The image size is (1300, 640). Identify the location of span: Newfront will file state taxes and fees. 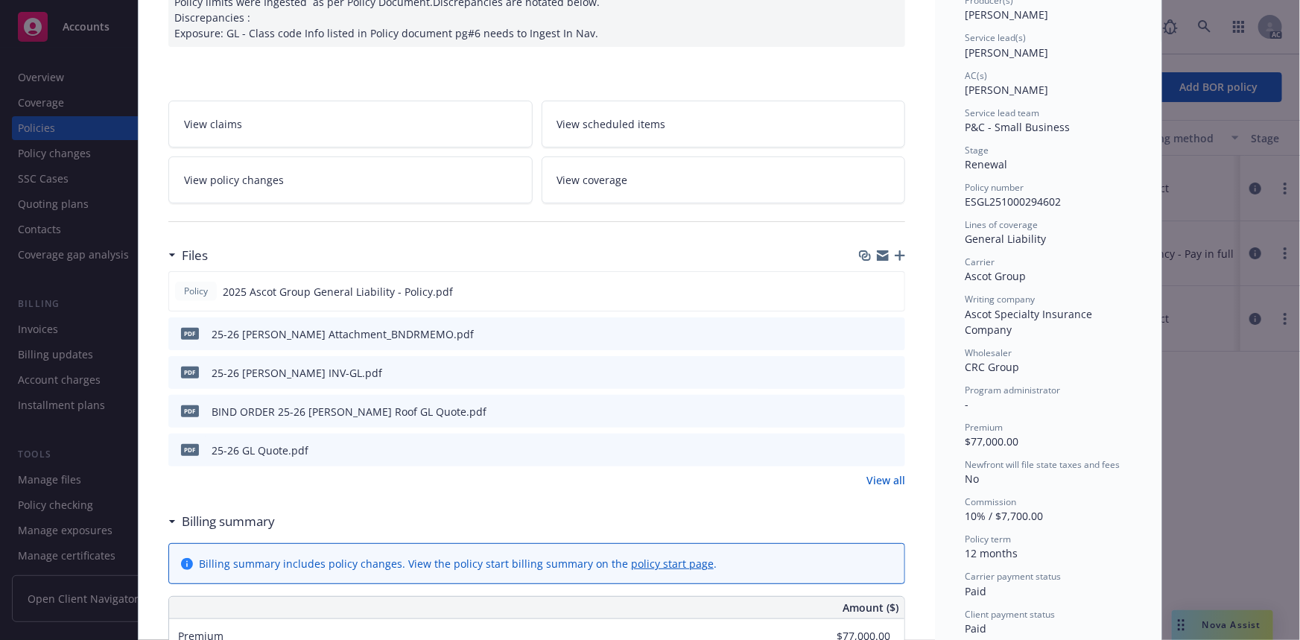
(1042, 464).